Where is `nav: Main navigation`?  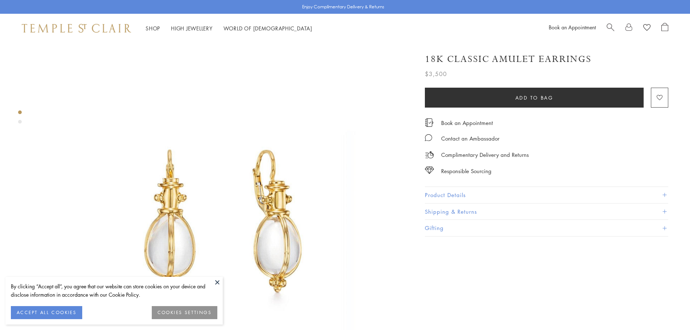 nav: Main navigation is located at coordinates (229, 28).